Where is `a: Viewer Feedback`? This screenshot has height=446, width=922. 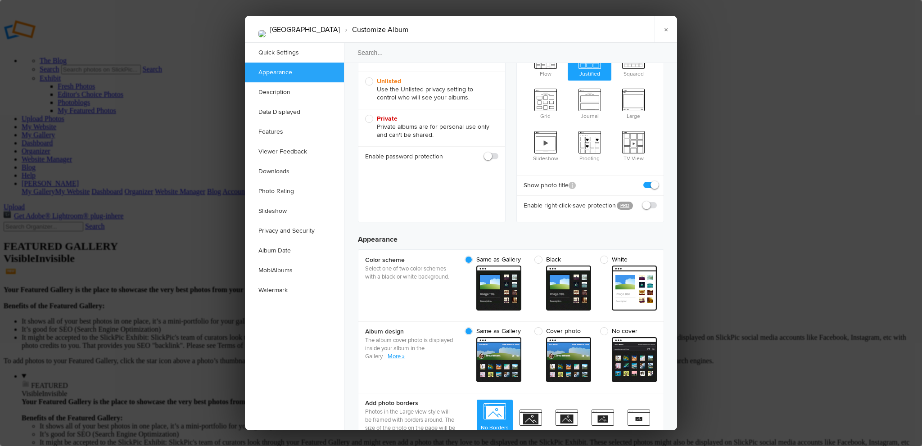 a: Viewer Feedback is located at coordinates (295, 152).